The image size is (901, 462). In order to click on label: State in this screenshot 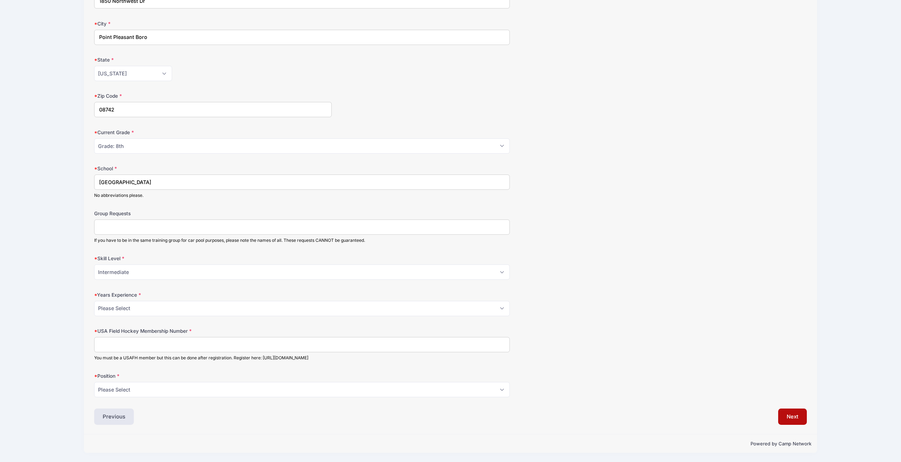, I will do `click(213, 60)`.